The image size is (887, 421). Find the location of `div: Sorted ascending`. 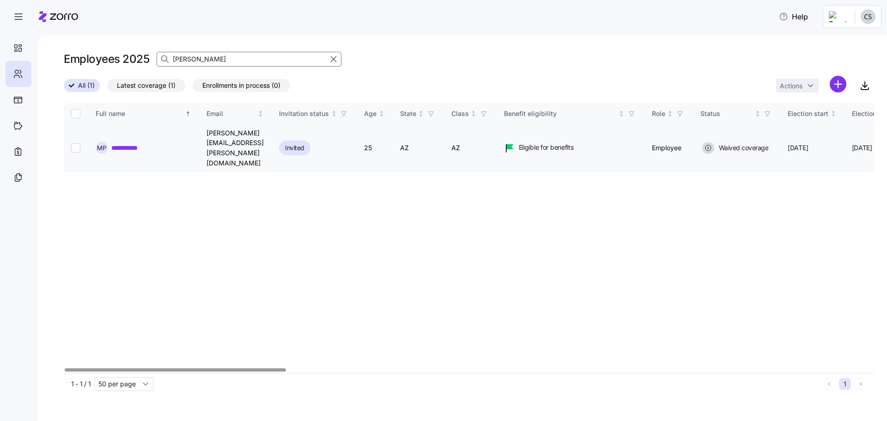

div: Sorted ascending is located at coordinates (188, 114).